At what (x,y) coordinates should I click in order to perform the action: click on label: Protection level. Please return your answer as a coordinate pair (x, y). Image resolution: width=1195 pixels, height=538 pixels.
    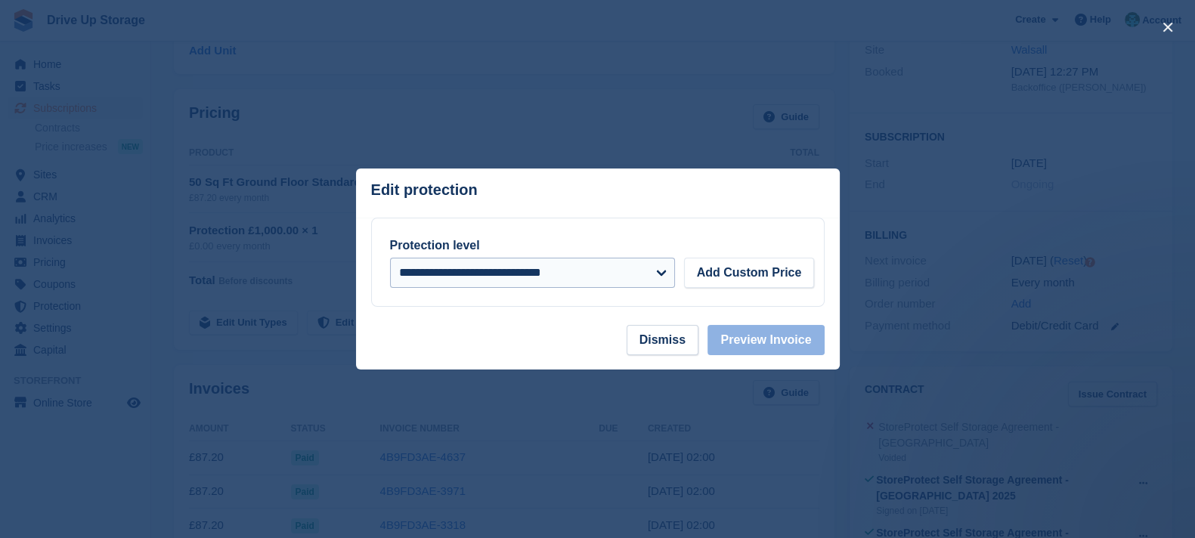
    Looking at the image, I should click on (434, 245).